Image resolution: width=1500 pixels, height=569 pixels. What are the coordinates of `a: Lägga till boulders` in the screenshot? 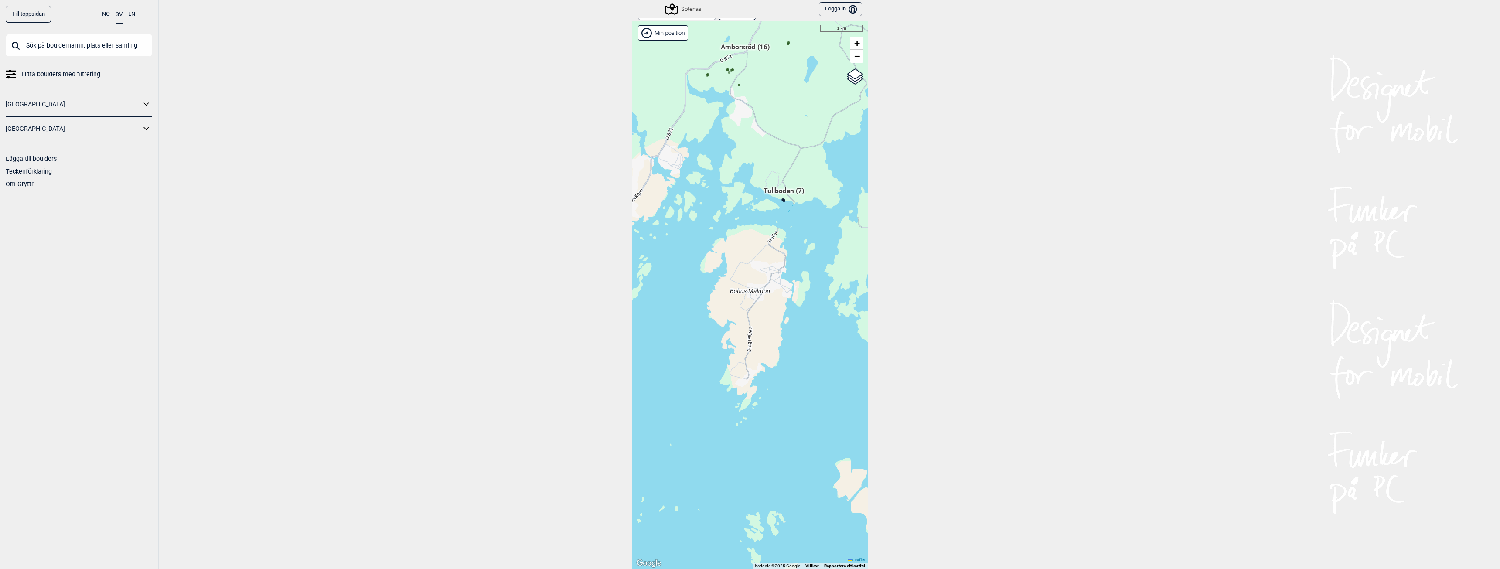 It's located at (31, 159).